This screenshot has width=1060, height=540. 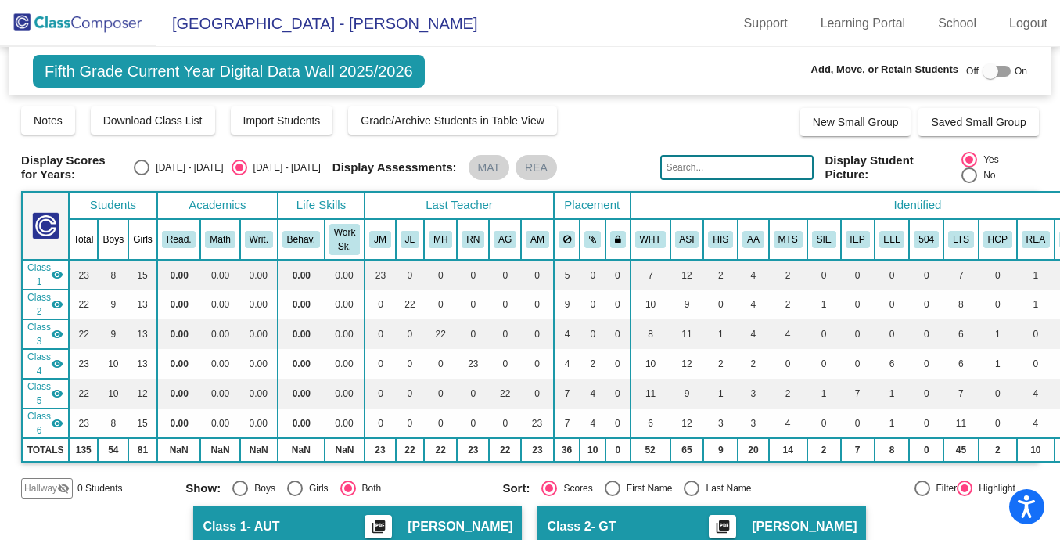 What do you see at coordinates (113, 364) in the screenshot?
I see `td: 10` at bounding box center [113, 364].